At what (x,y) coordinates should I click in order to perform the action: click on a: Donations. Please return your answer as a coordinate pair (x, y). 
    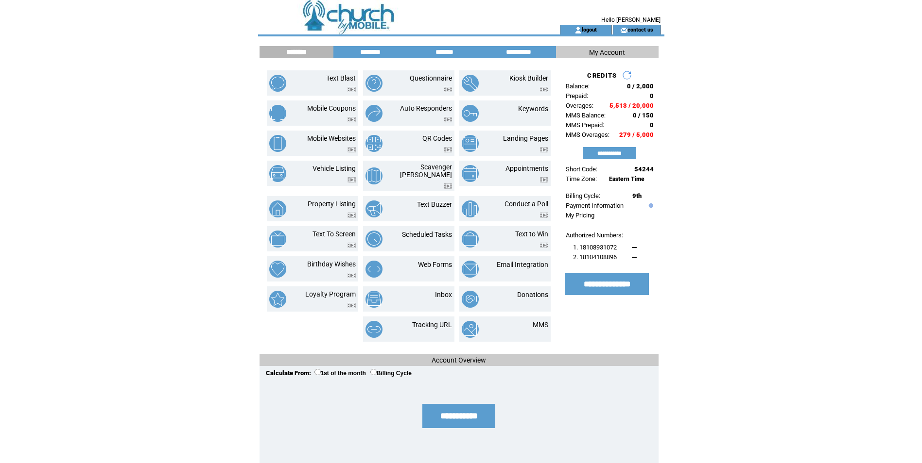
    Looking at the image, I should click on (532, 295).